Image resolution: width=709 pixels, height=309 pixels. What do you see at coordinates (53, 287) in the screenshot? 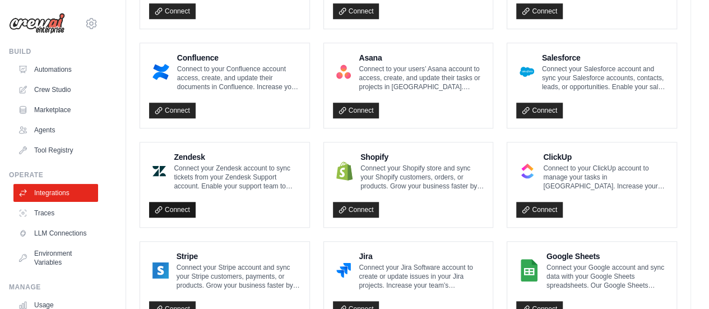
I see `div: Manage` at bounding box center [53, 287].